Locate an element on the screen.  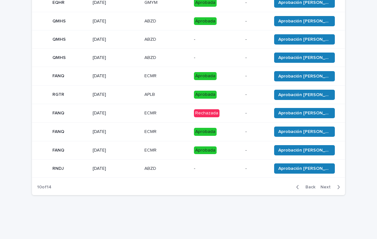
p: RGTR is located at coordinates (59, 94).